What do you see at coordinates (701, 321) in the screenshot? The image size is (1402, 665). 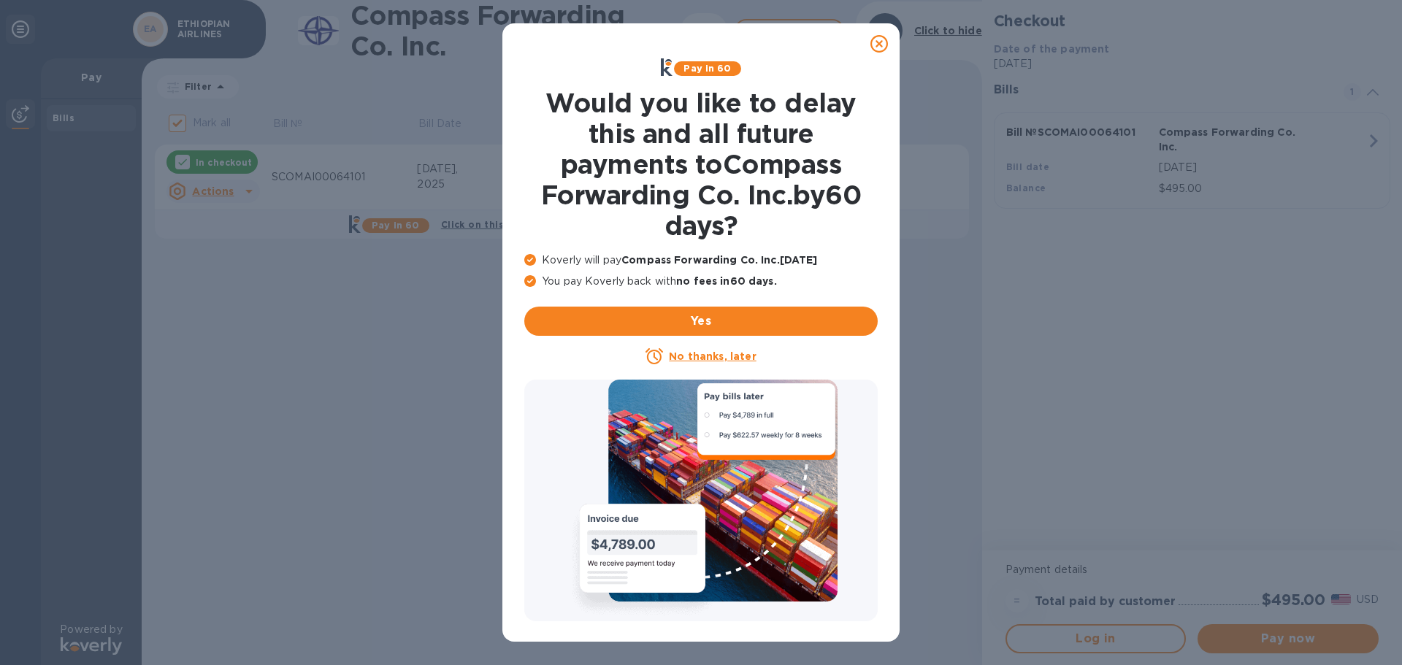 I see `span: Yes` at bounding box center [701, 321].